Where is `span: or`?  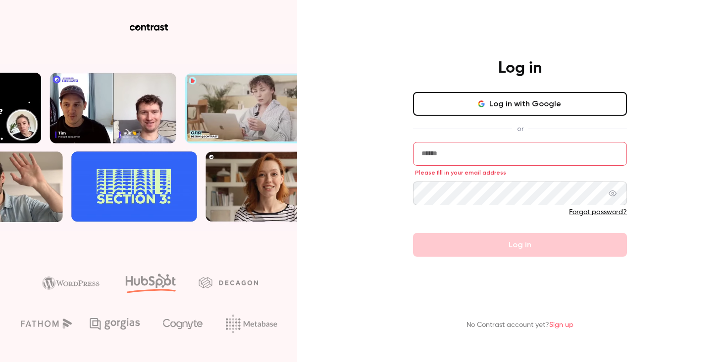
span: or is located at coordinates (520, 129).